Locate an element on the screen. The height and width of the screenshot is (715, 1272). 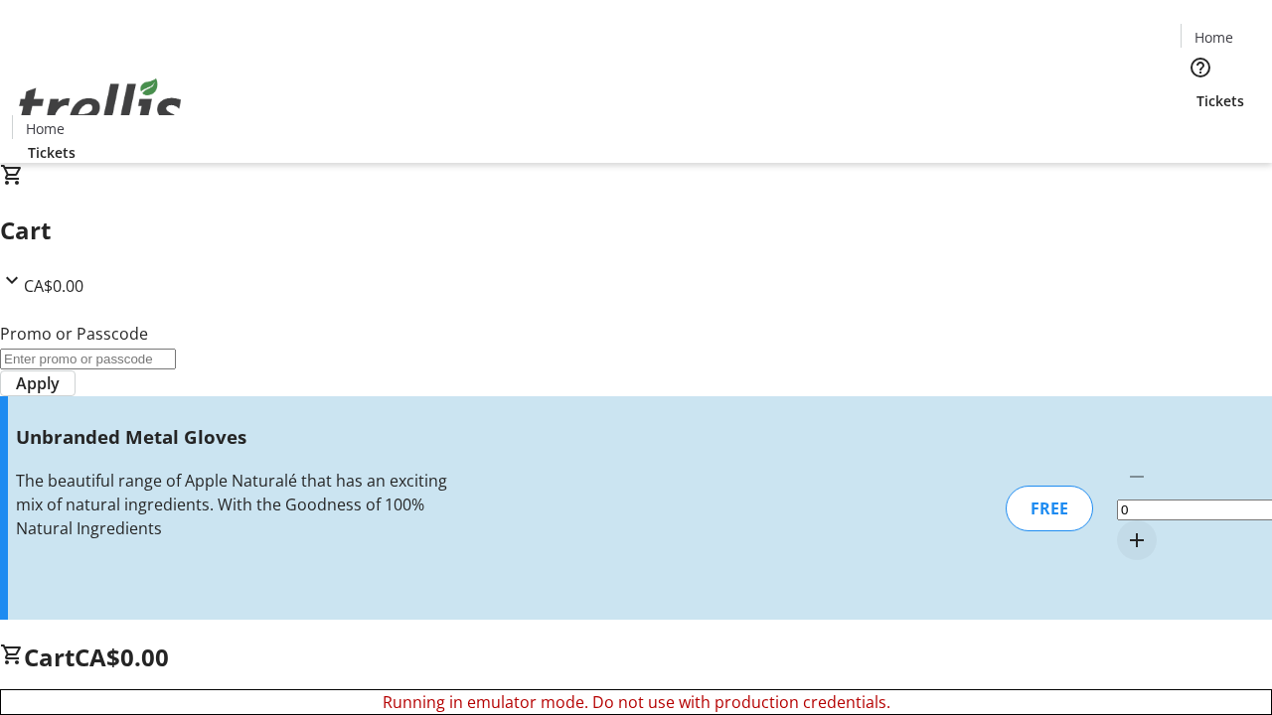
button: Increment by one is located at coordinates (1137, 541).